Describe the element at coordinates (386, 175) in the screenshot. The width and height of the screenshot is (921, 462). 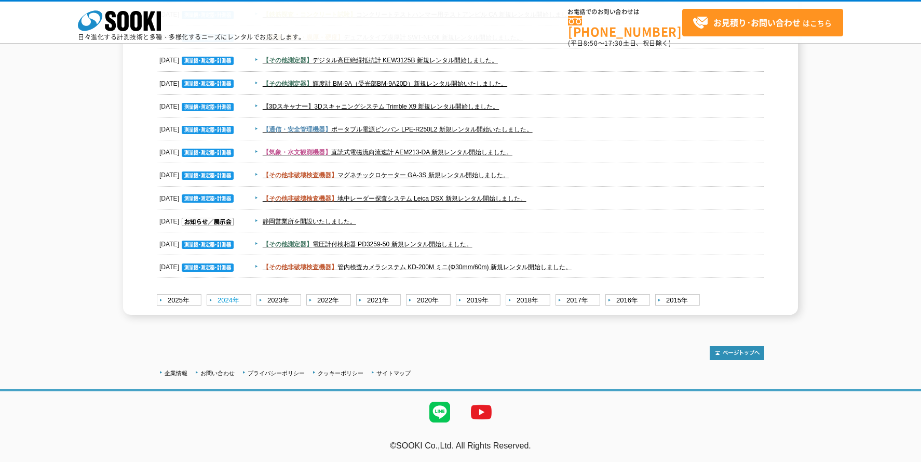
I see `a: 【その他非破壊検査機器】マグネチックロケーター GA-3S 新規レンタル開始しました。` at that location.